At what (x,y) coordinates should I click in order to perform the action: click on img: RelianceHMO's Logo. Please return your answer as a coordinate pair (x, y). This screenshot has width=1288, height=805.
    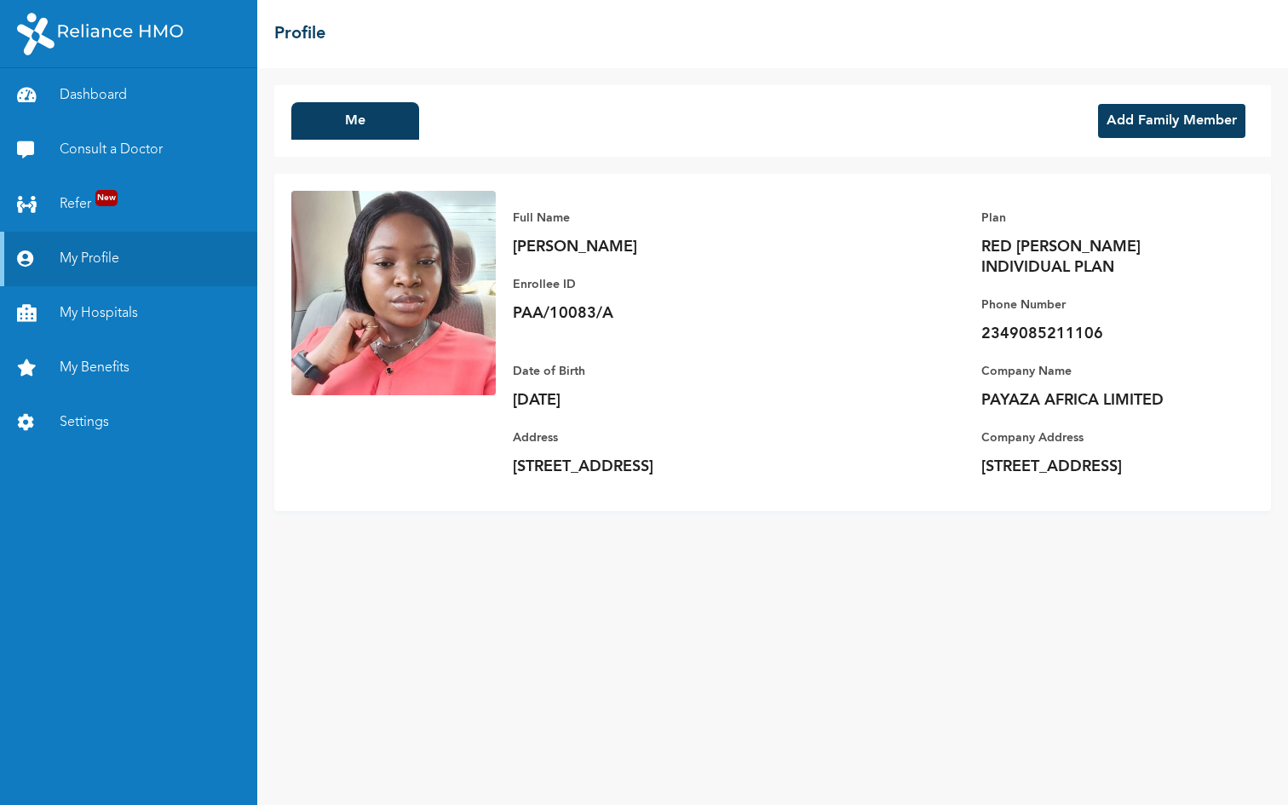
    Looking at the image, I should click on (100, 34).